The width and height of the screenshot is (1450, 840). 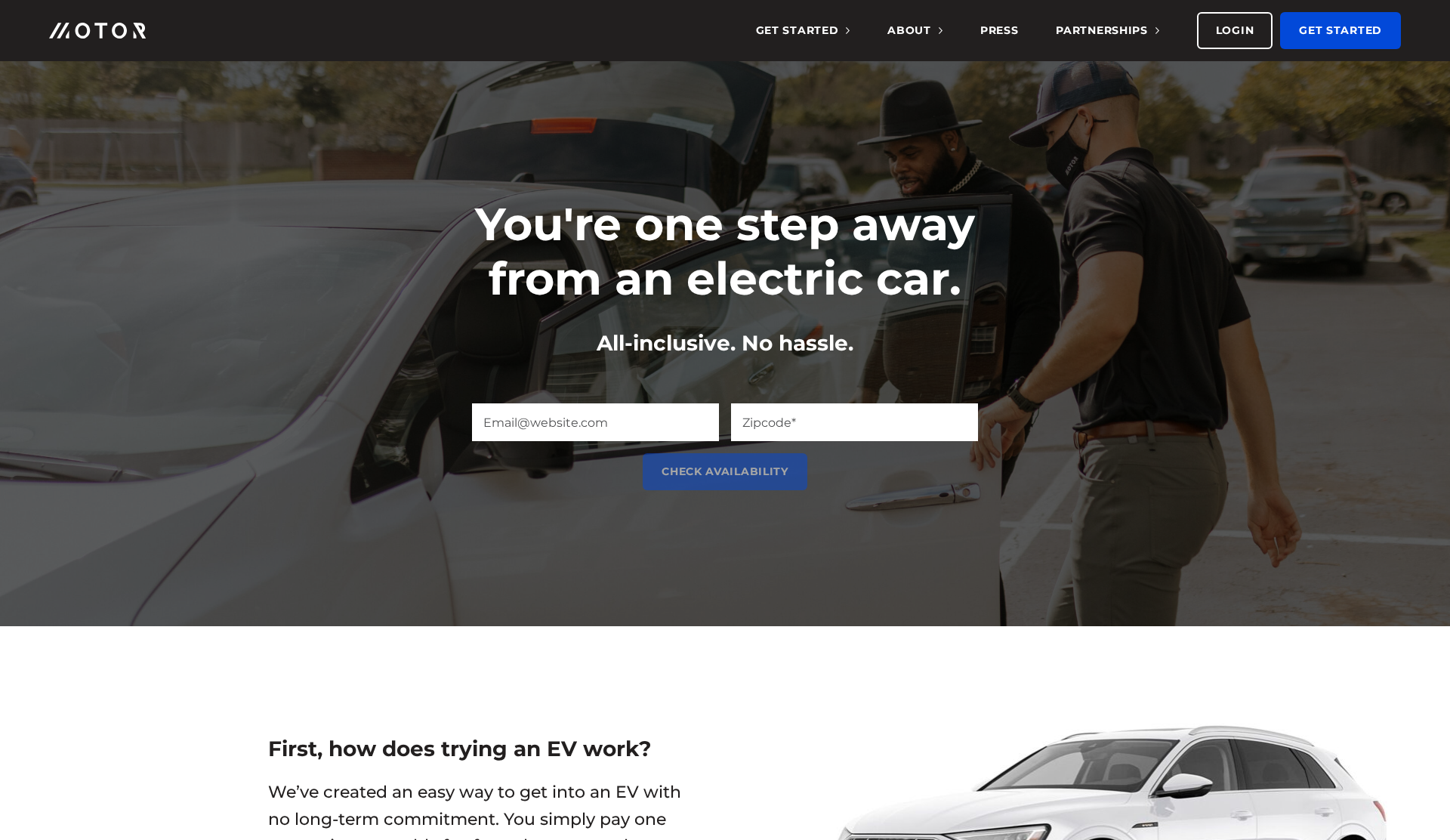 What do you see at coordinates (595, 422) in the screenshot?
I see `input: Email@website.com` at bounding box center [595, 422].